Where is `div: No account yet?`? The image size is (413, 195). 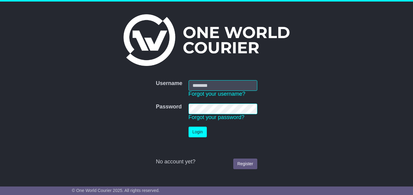
div: No account yet? is located at coordinates (206, 162).